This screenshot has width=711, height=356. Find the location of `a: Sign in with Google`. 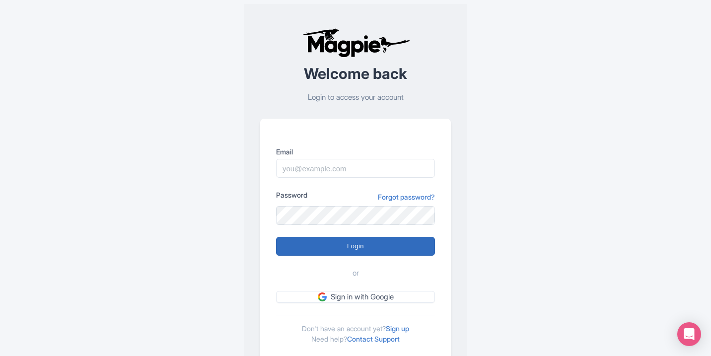

a: Sign in with Google is located at coordinates (355, 297).